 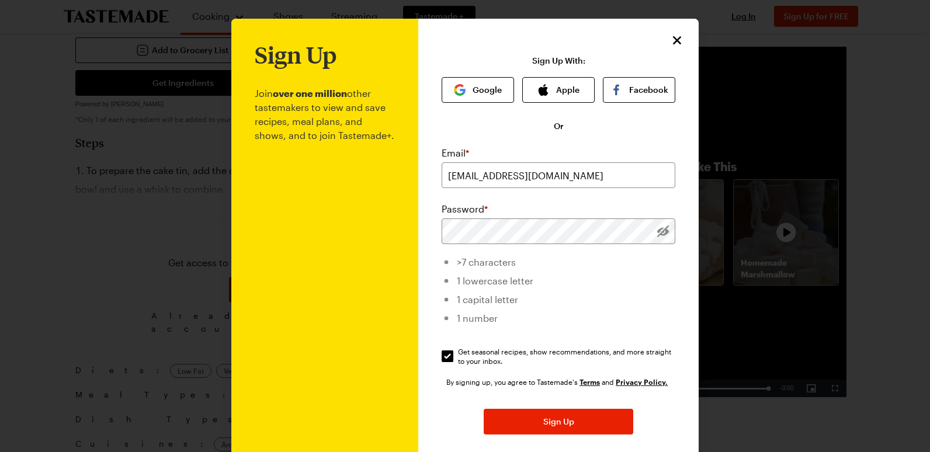 I want to click on input: Get seasonal recipes, show recommendations, and more straight to your inbox., so click(x=448, y=357).